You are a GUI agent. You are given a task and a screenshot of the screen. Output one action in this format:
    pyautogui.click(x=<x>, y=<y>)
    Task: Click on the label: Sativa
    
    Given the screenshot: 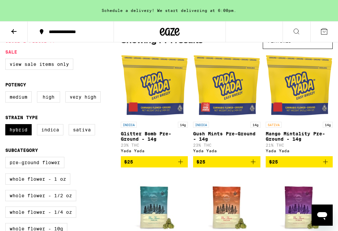 What is the action you would take?
    pyautogui.click(x=82, y=129)
    